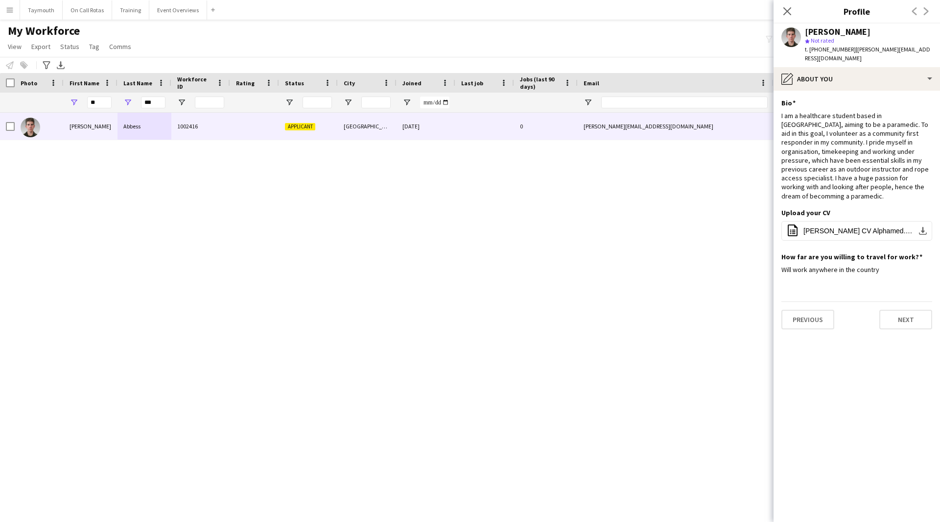 The image size is (940, 522). What do you see at coordinates (44, 31) in the screenshot?
I see `span: My Workforce` at bounding box center [44, 31].